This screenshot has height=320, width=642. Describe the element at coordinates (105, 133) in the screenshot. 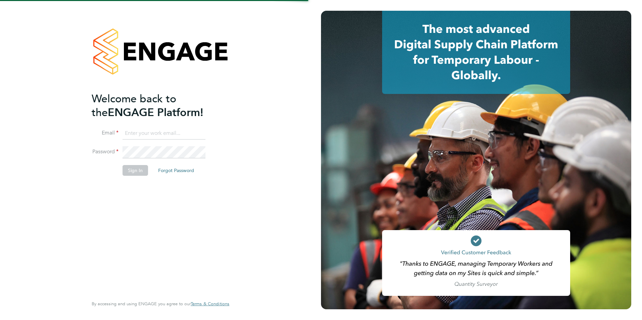

I see `label: Email` at that location.